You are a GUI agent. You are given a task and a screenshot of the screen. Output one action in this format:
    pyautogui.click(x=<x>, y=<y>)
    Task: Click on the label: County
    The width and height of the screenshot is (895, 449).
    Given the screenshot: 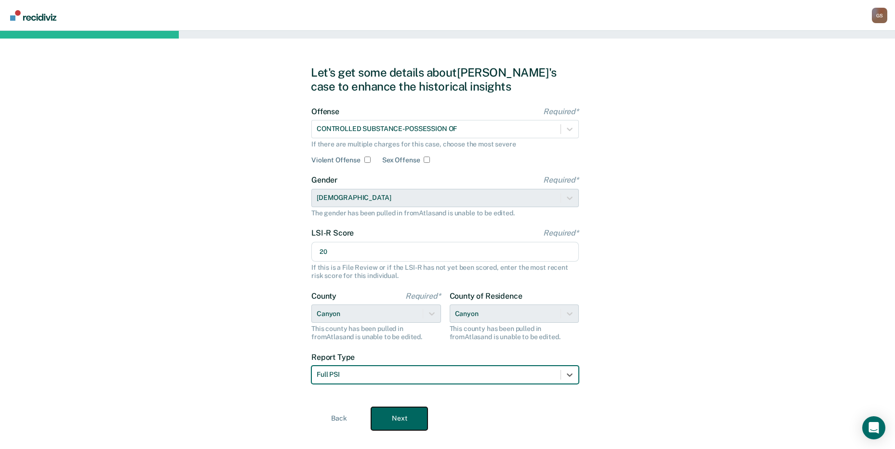 What is the action you would take?
    pyautogui.click(x=376, y=296)
    